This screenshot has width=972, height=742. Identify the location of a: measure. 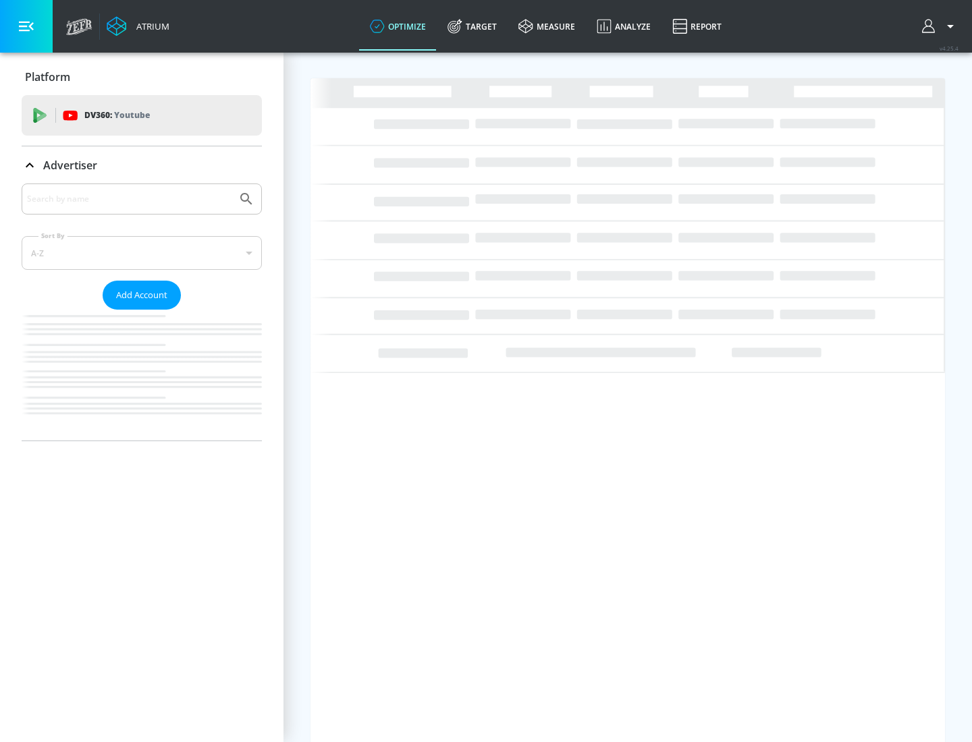
(547, 26).